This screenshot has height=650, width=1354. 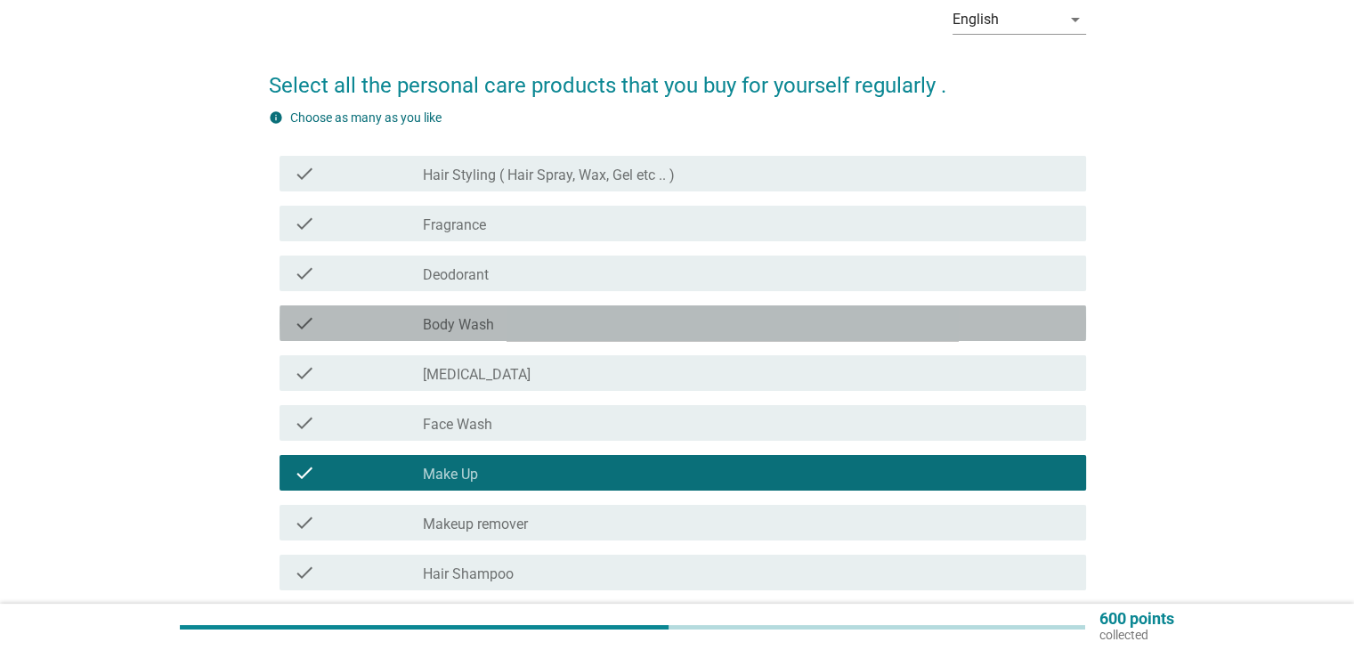 What do you see at coordinates (1137, 635) in the screenshot?
I see `p: collected` at bounding box center [1137, 635].